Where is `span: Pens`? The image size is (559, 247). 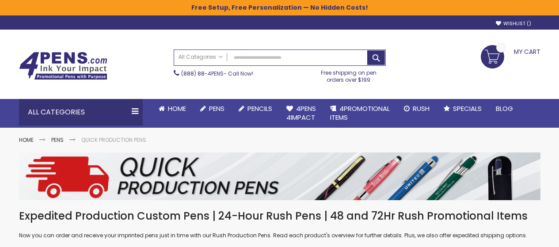 span: Pens is located at coordinates (217, 108).